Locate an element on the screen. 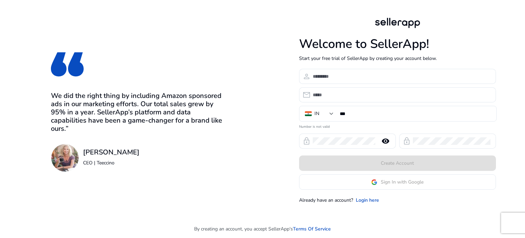  p: CEO | Teeccino is located at coordinates (111, 162).